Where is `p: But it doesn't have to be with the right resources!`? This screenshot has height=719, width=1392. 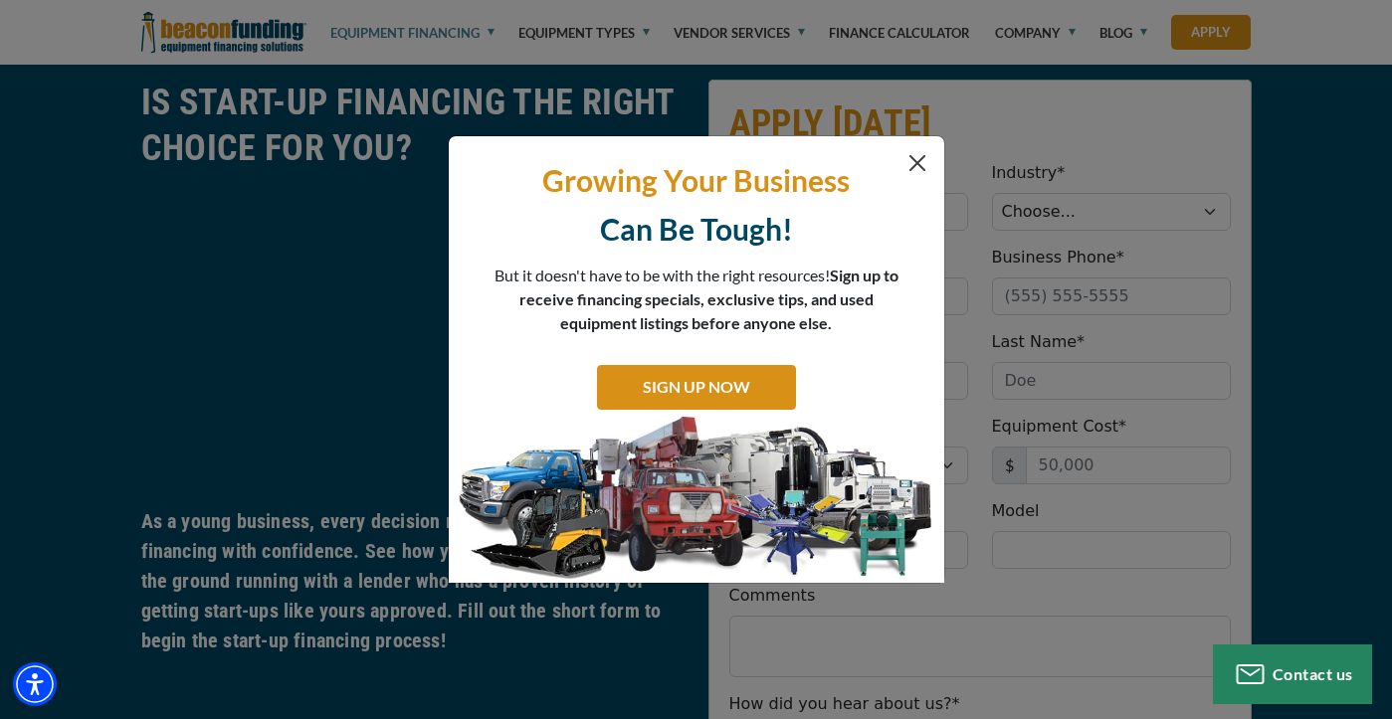
p: But it doesn't have to be with the right resources! is located at coordinates (696, 299).